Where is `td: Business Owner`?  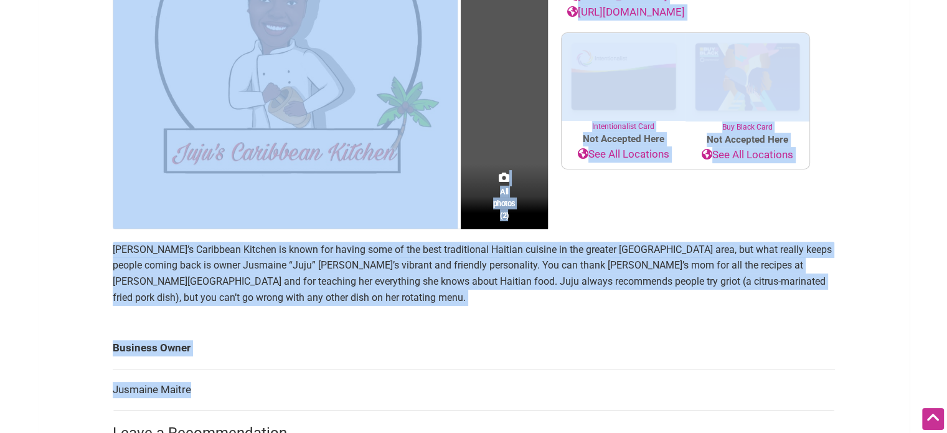
td: Business Owner is located at coordinates (474, 348).